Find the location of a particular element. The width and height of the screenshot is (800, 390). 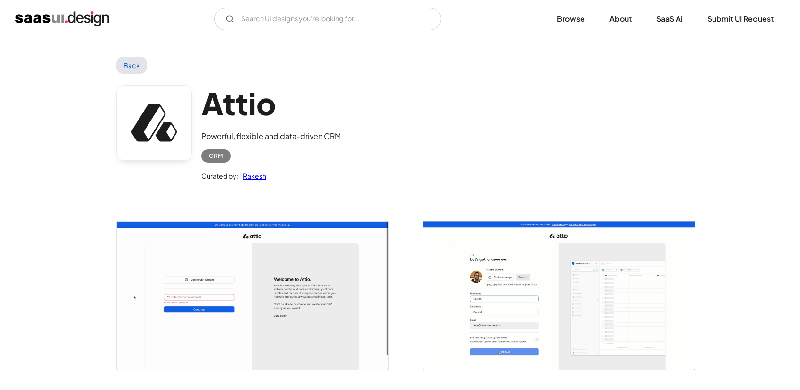

a: home is located at coordinates (62, 19).